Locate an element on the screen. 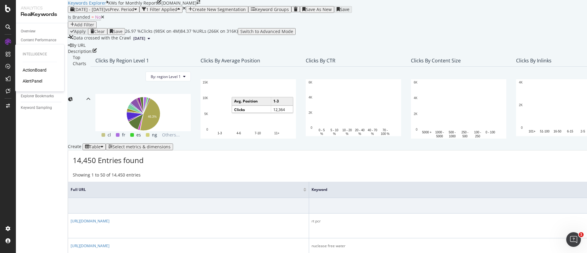 This screenshot has width=587, height=253. button: Save As New is located at coordinates (317, 9).